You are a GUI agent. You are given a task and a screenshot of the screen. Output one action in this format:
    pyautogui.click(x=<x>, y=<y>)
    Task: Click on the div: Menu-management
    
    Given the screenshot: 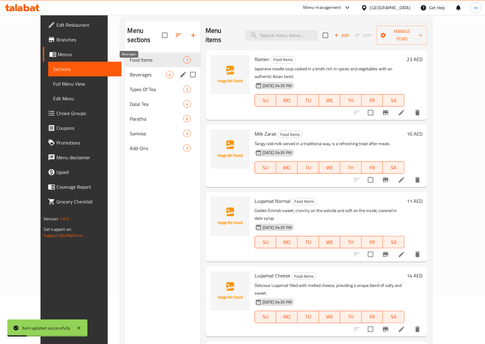 What is the action you would take?
    pyautogui.click(x=322, y=8)
    